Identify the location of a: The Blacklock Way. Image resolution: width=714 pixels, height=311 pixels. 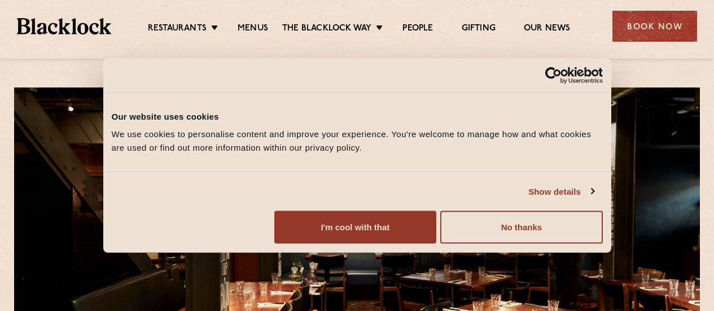
(327, 29).